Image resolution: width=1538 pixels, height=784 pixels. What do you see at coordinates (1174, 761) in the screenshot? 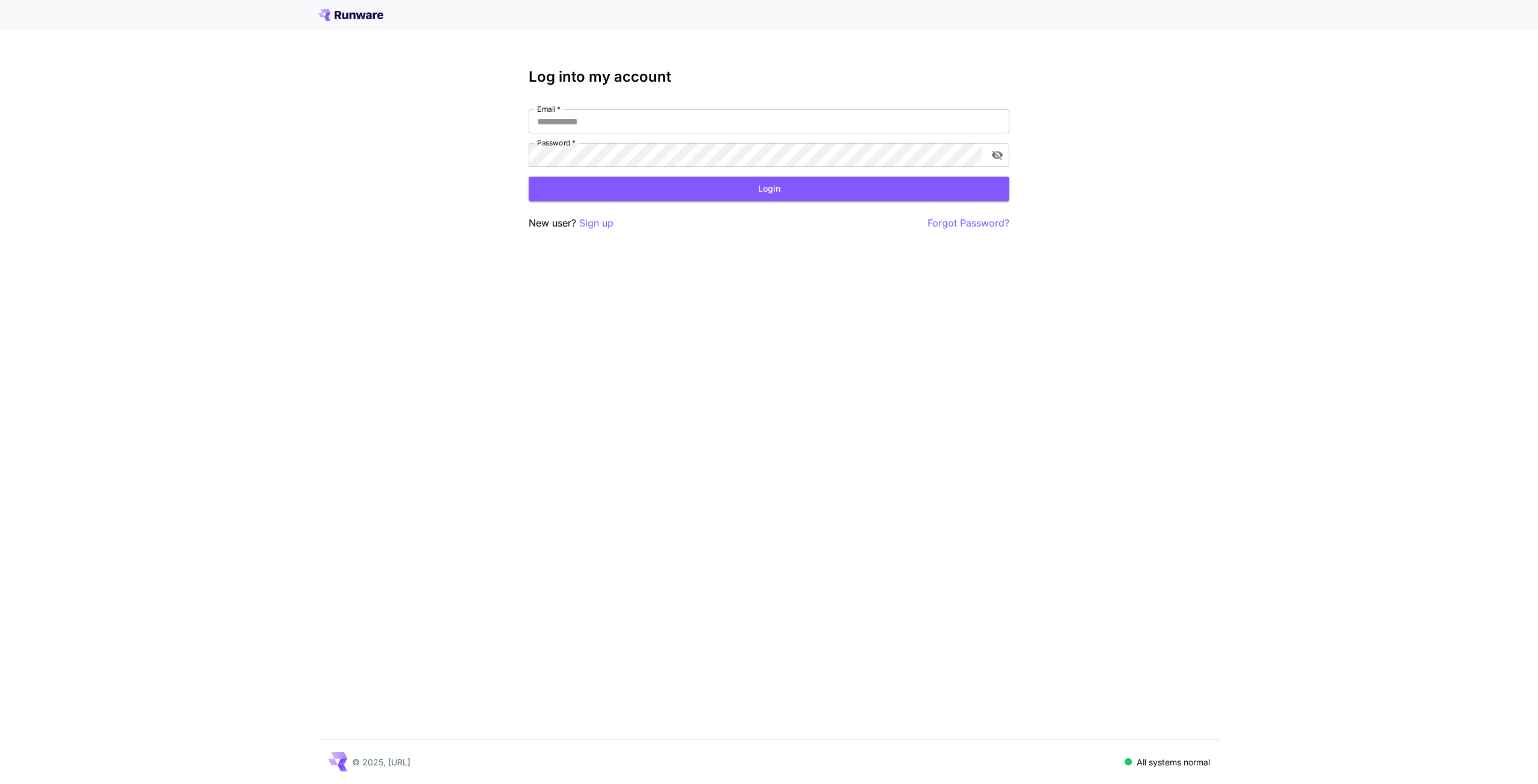
I see `p: All systems normal` at bounding box center [1174, 761].